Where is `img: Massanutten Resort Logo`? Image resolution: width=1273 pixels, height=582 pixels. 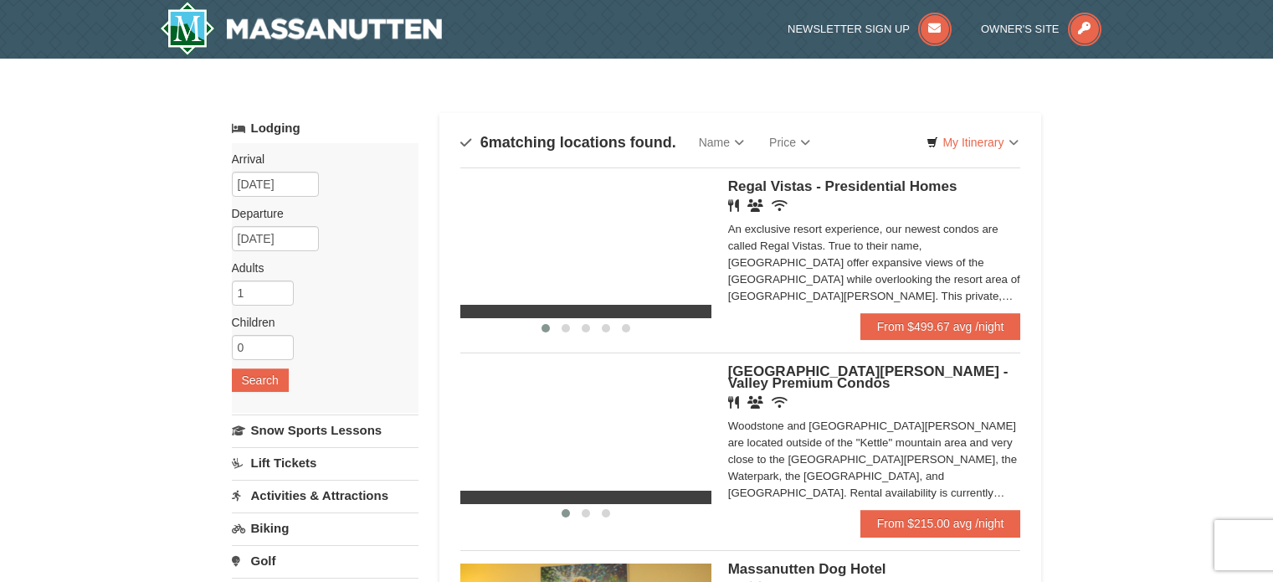
img: Massanutten Resort Logo is located at coordinates (301, 28).